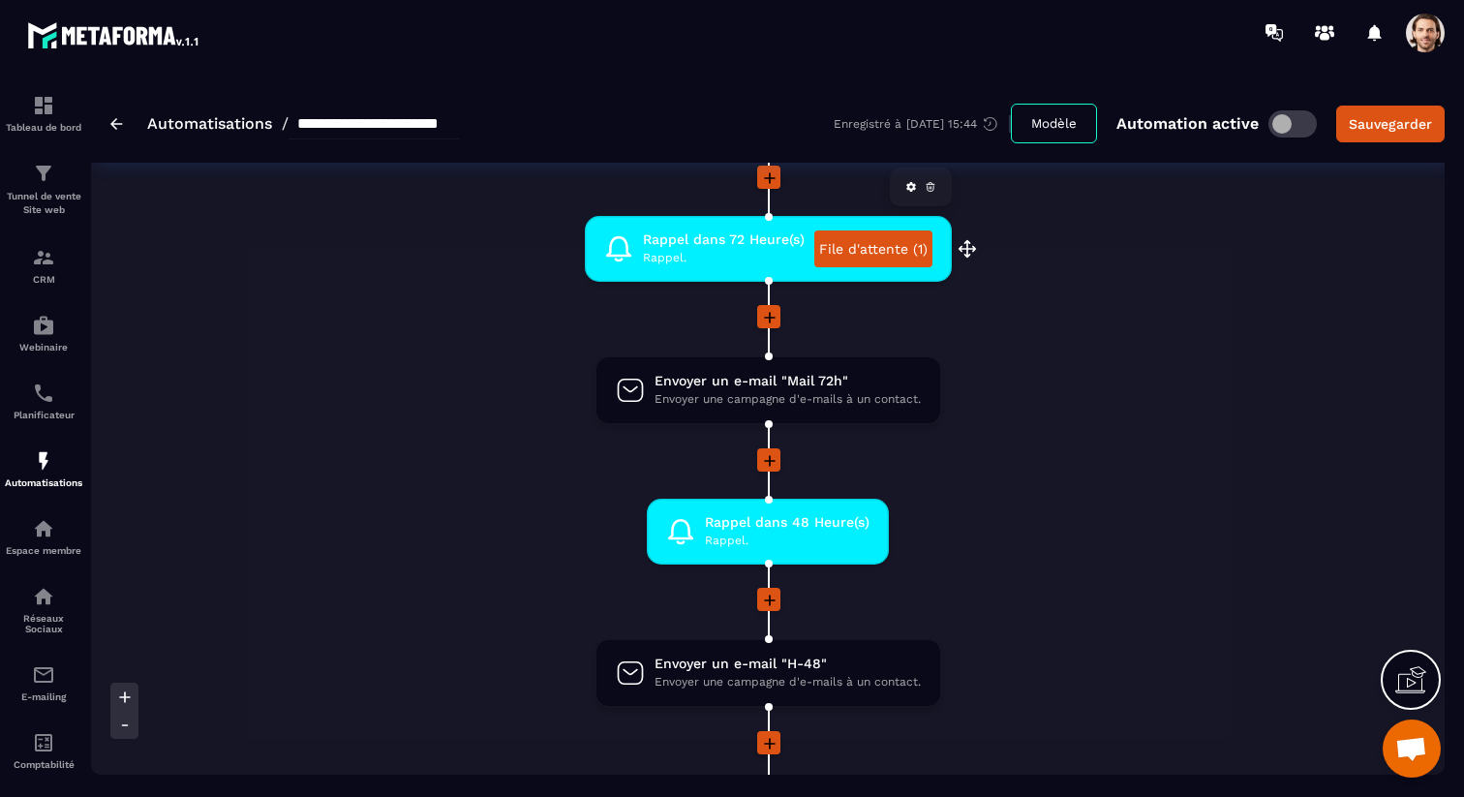 This screenshot has height=797, width=1464. I want to click on p: CRM, so click(44, 279).